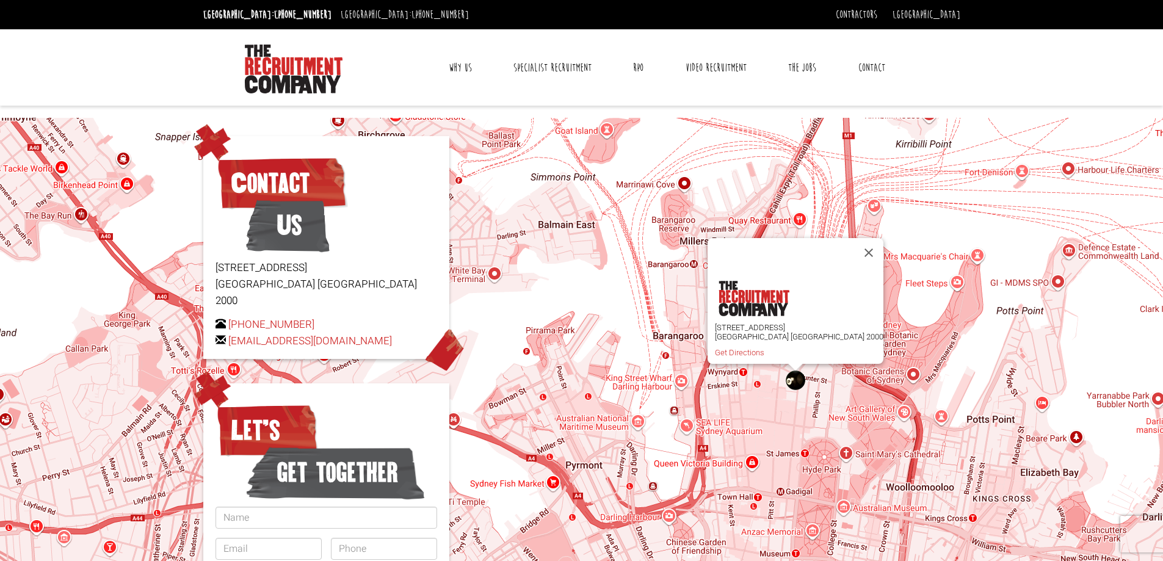 This screenshot has height=561, width=1163. I want to click on span: Us, so click(288, 225).